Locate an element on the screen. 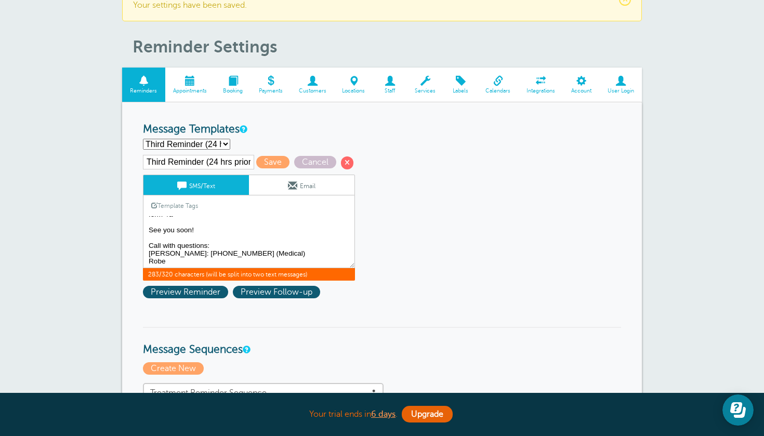 The image size is (764, 436). span: Integrations is located at coordinates (541, 91).